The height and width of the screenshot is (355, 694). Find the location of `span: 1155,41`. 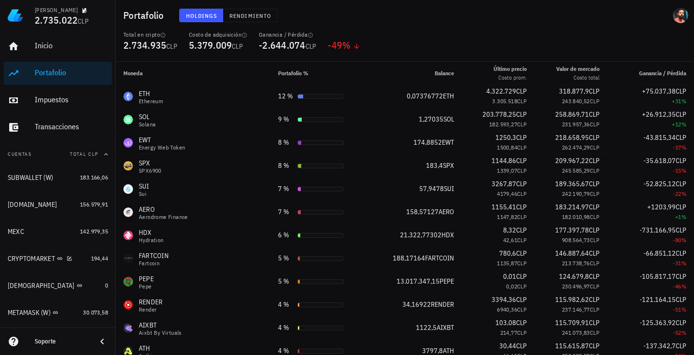

span: 1155,41 is located at coordinates (504, 207).